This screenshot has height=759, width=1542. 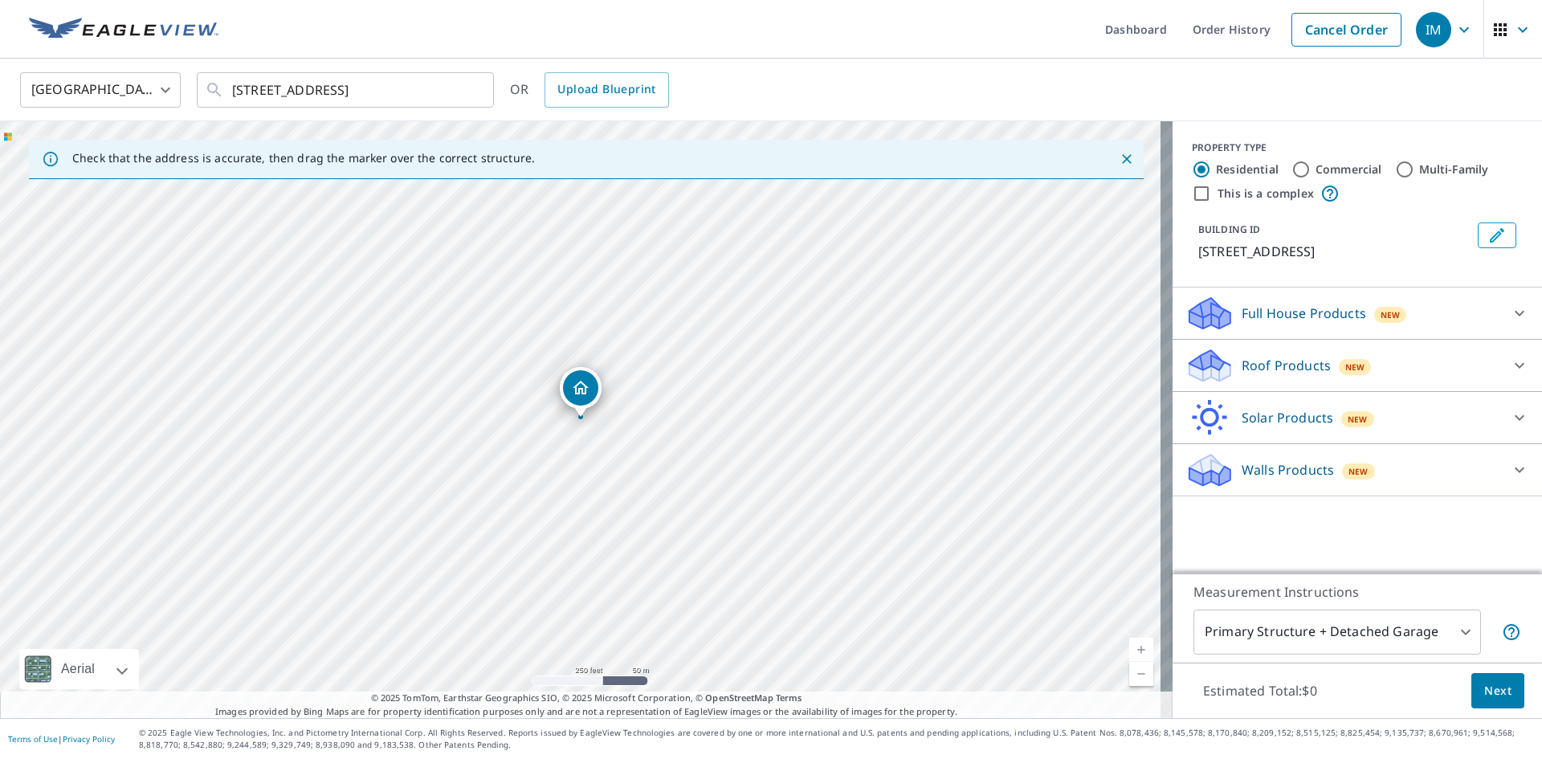 I want to click on label: Residential, so click(x=1248, y=170).